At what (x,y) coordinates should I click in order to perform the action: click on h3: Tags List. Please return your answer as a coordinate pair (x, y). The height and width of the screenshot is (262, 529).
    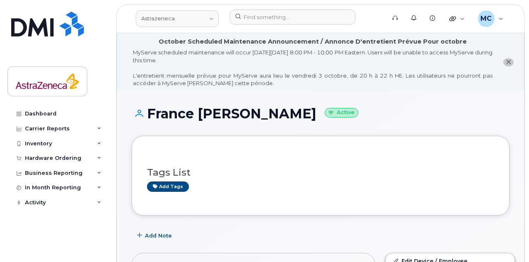
    Looking at the image, I should click on (321, 172).